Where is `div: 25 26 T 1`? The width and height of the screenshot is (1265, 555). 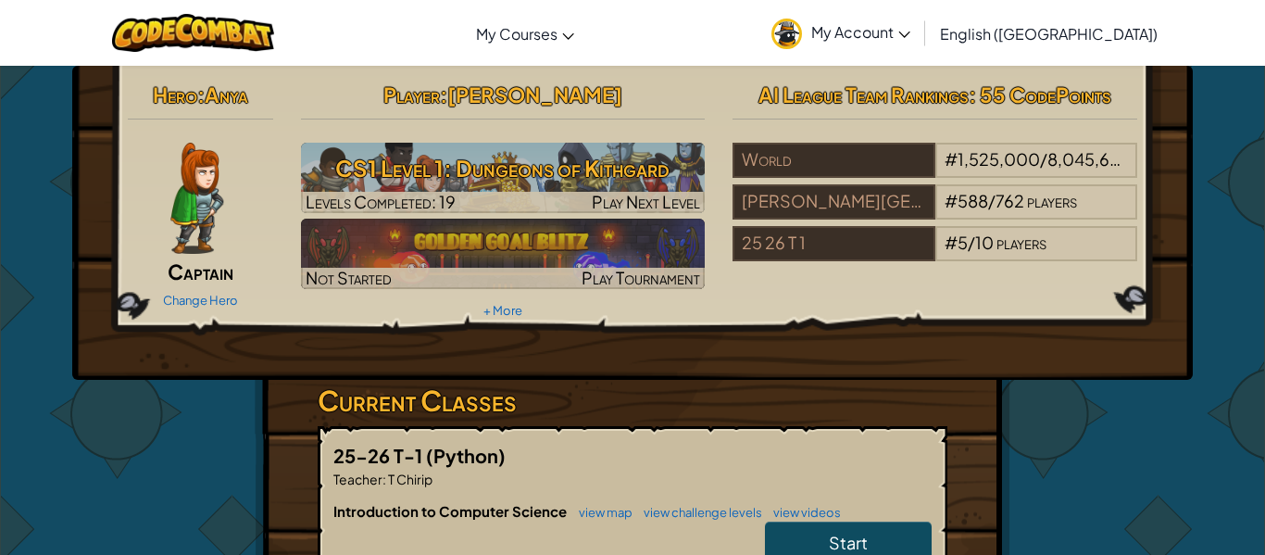
div: 25 26 T 1 is located at coordinates (833, 244).